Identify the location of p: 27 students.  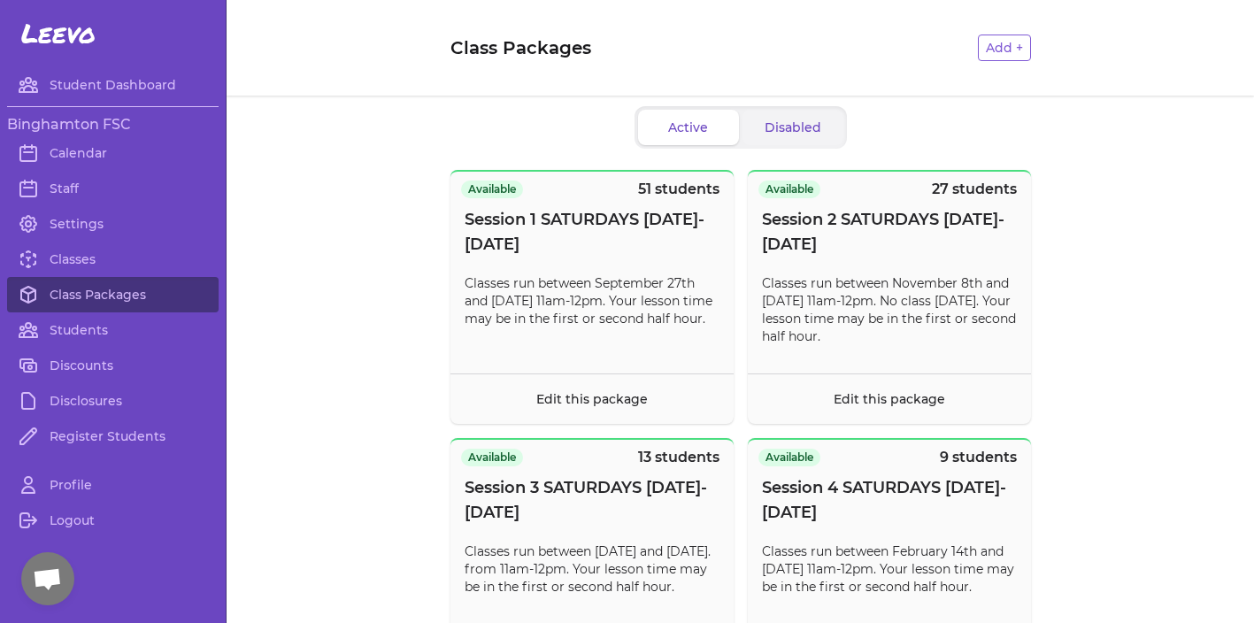
(975, 189).